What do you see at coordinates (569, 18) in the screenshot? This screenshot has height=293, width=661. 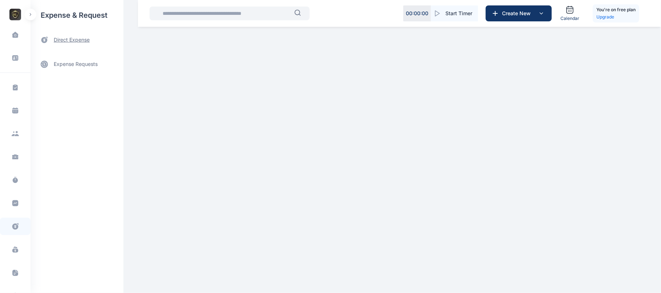 I see `span: Calendar` at bounding box center [569, 18].